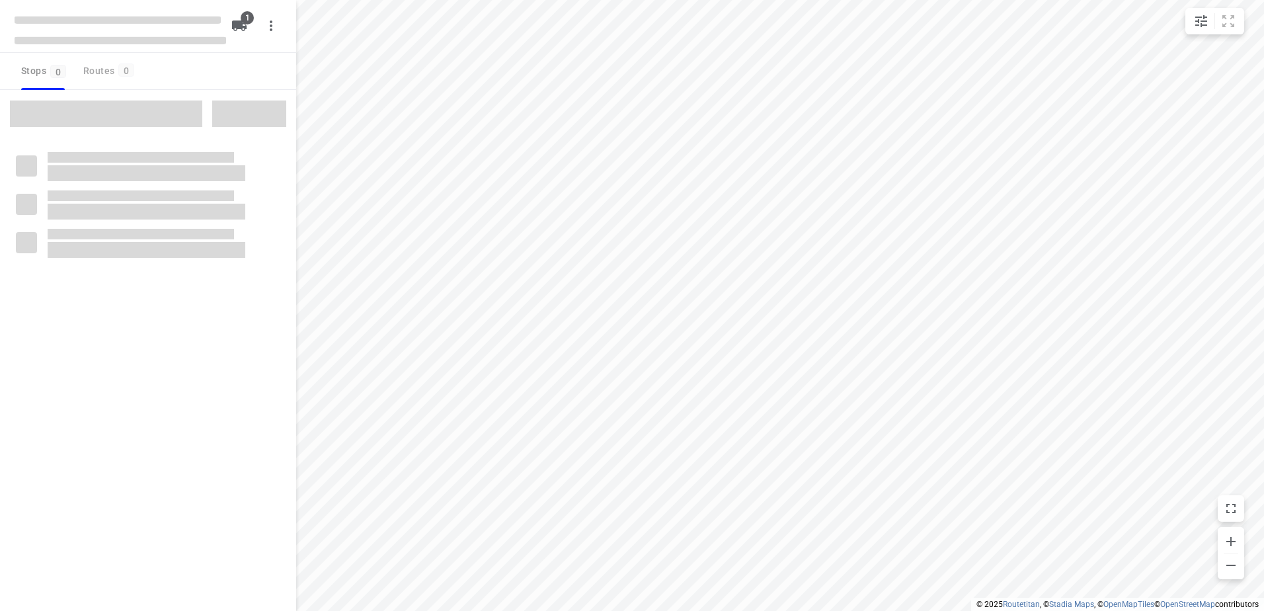  I want to click on button: Map settings, so click(1201, 21).